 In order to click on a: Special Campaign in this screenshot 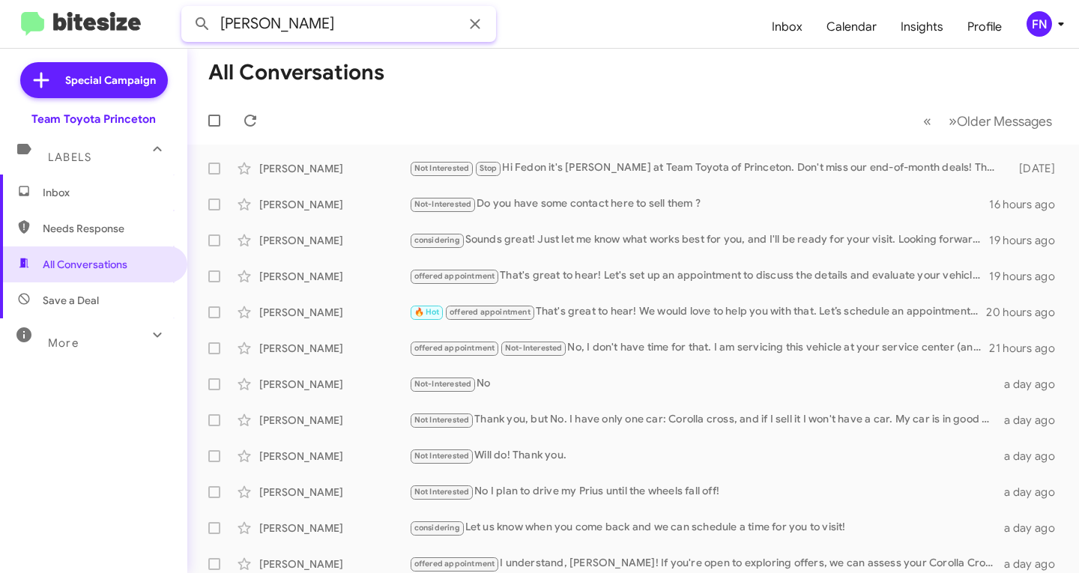, I will do `click(94, 80)`.